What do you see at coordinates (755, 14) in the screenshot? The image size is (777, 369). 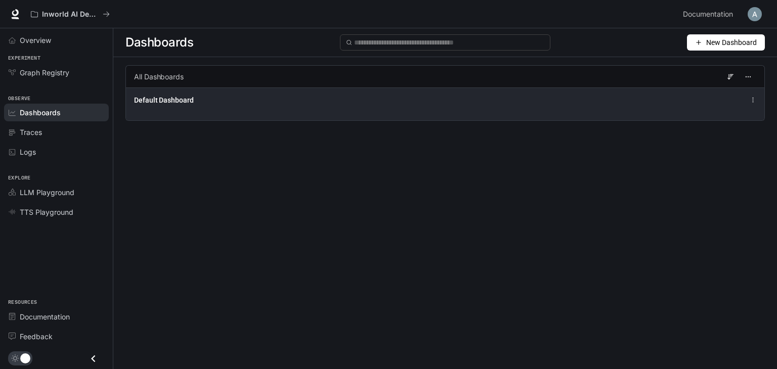 I see `button: User avatar` at bounding box center [755, 14].